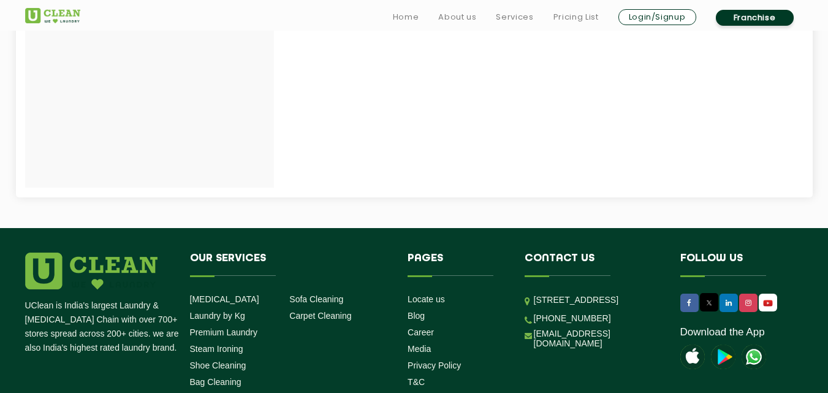  Describe the element at coordinates (416, 382) in the screenshot. I see `a: T&C` at that location.